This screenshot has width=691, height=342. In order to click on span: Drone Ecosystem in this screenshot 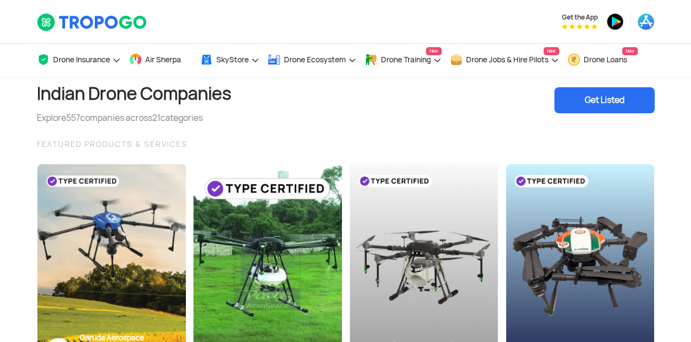, I will do `click(315, 60)`.